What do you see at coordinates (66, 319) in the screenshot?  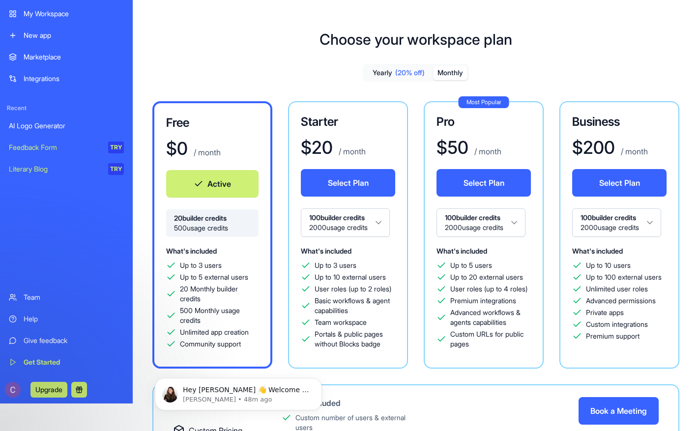 I see `a: Help` at bounding box center [66, 319].